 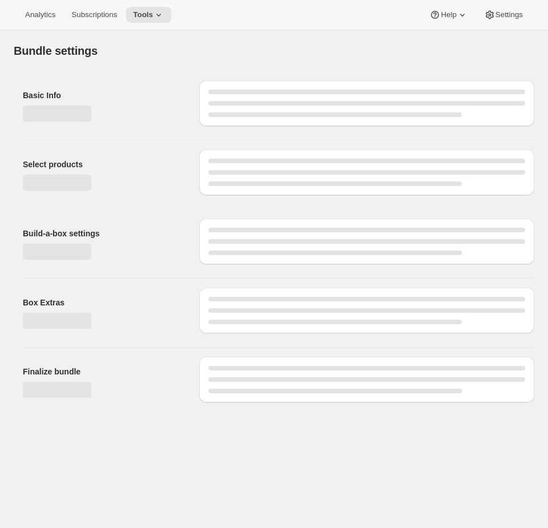 What do you see at coordinates (102, 95) in the screenshot?
I see `h2: Basic Info` at bounding box center [102, 95].